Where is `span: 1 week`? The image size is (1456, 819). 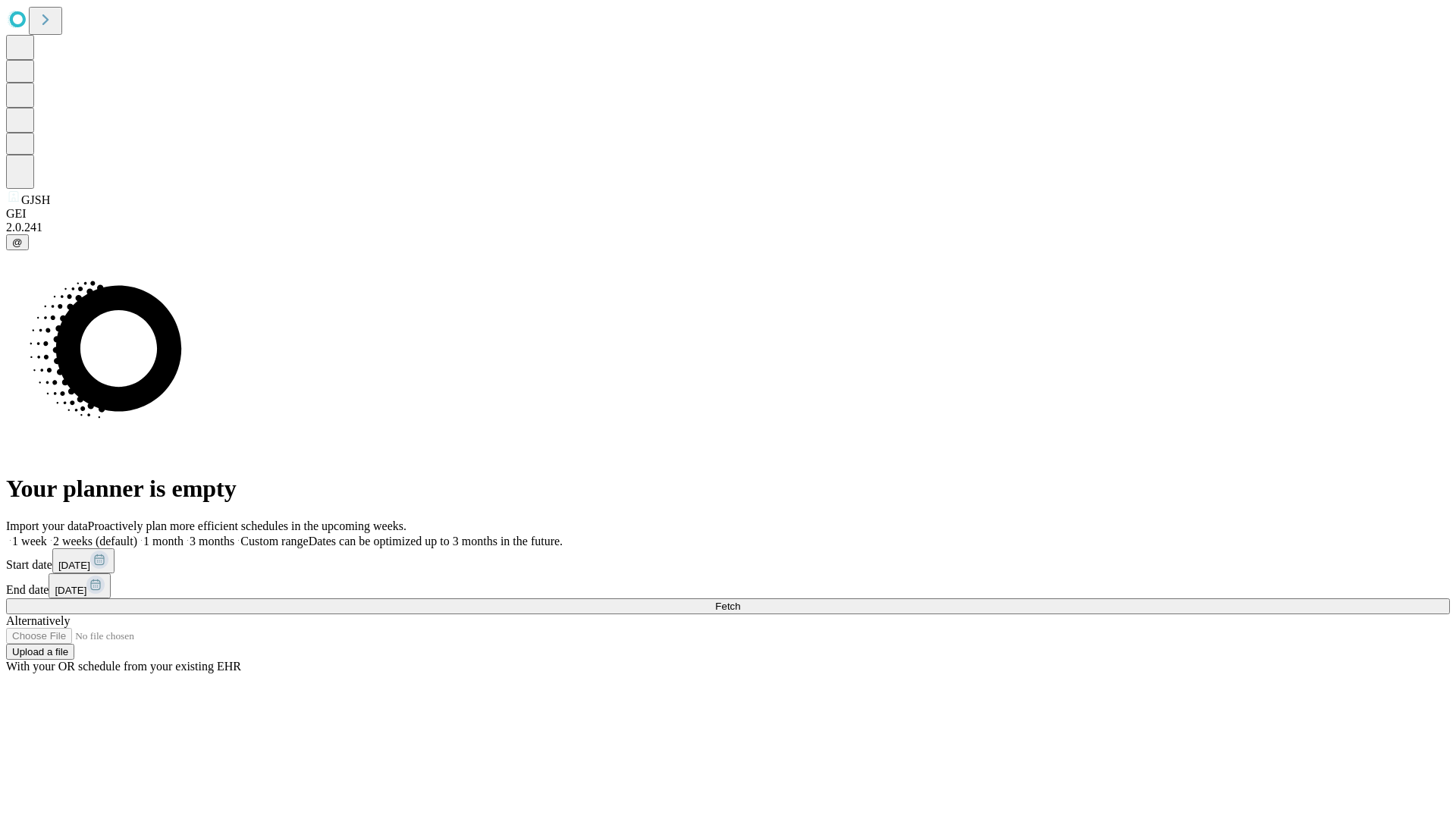
span: 1 week is located at coordinates (29, 541).